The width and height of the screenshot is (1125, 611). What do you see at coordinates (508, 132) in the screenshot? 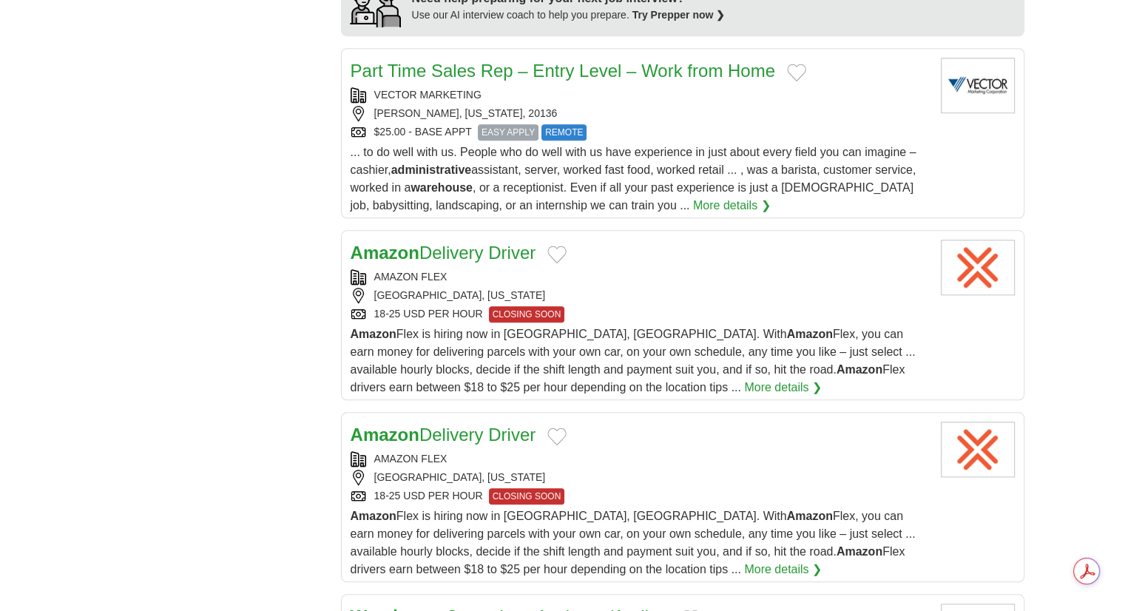
I see `span: EASY APPLY` at bounding box center [508, 132].